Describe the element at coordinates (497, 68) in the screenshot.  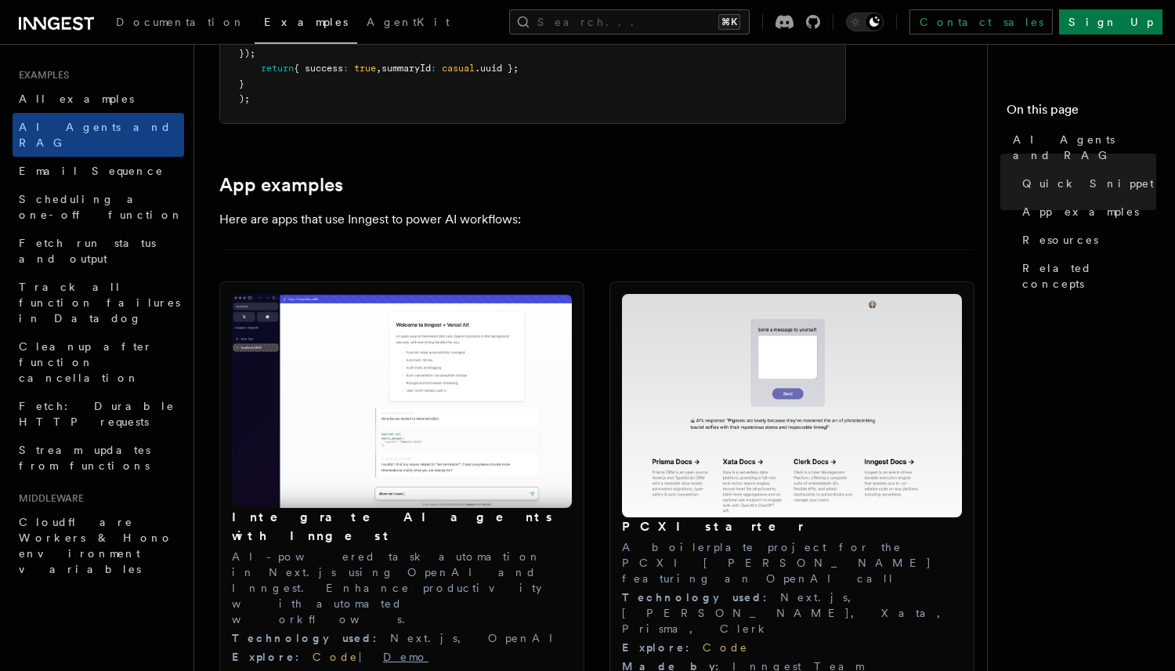
I see `span: .uuid };` at that location.